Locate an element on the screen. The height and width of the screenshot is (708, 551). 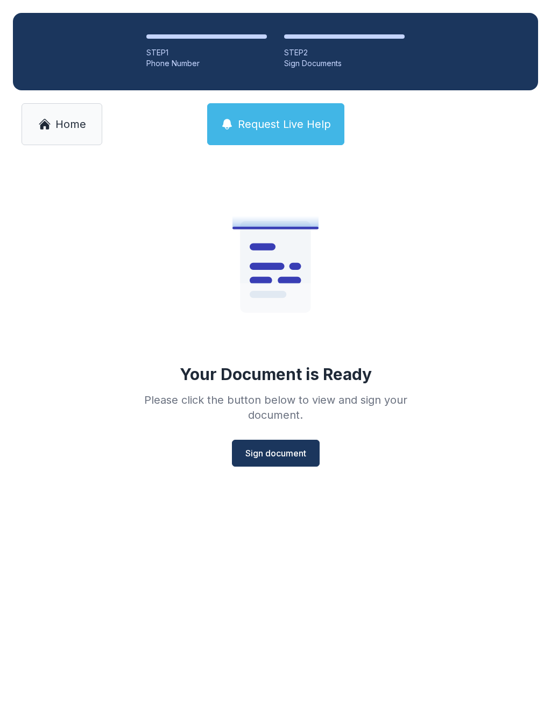
div: Your Document is Ready is located at coordinates (275, 374).